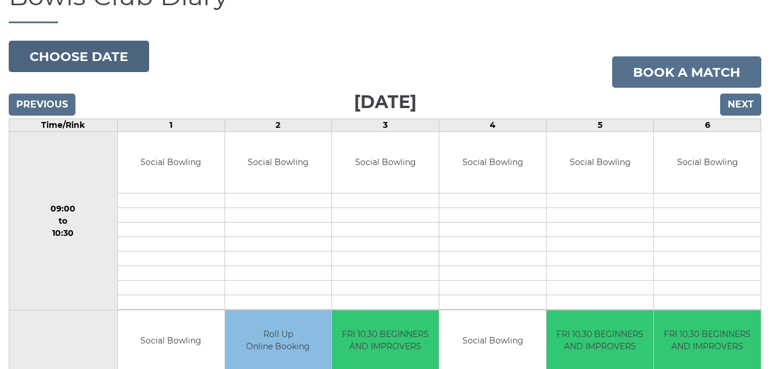  Describe the element at coordinates (493, 125) in the screenshot. I see `td: 4` at that location.